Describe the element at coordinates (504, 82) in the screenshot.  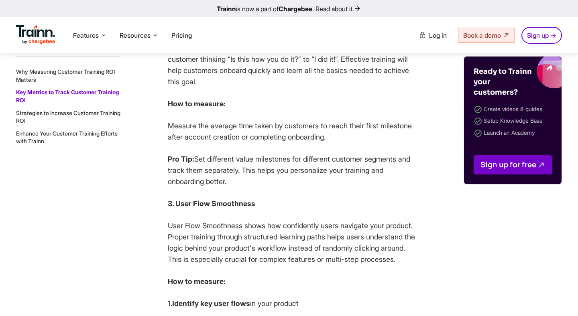
I see `h4: Ready to Trainn your customers?` at that location.